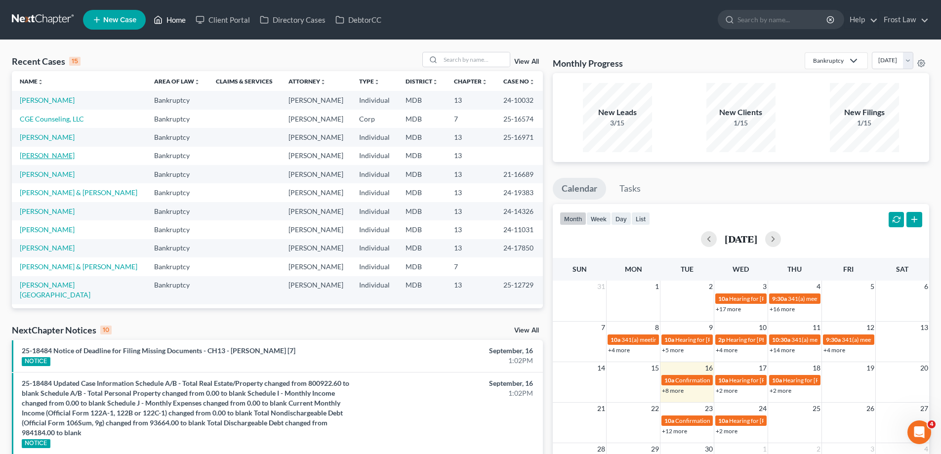 This screenshot has height=454, width=941. I want to click on span: 7, so click(603, 328).